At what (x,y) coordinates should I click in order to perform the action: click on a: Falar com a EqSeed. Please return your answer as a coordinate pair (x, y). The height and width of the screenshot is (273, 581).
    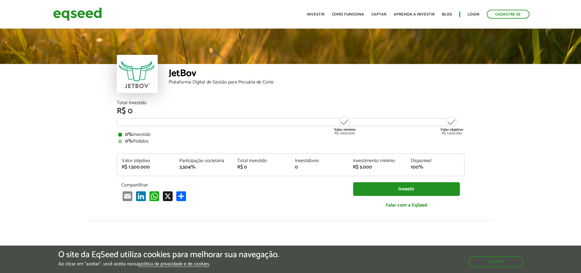
    Looking at the image, I should click on (406, 205).